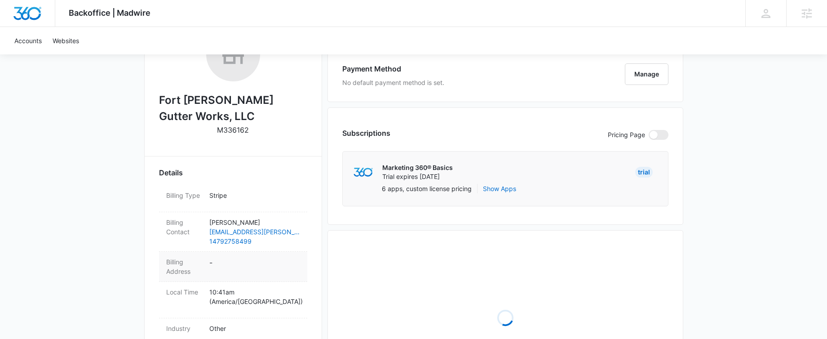 This screenshot has height=339, width=827. I want to click on a: Accounts, so click(28, 40).